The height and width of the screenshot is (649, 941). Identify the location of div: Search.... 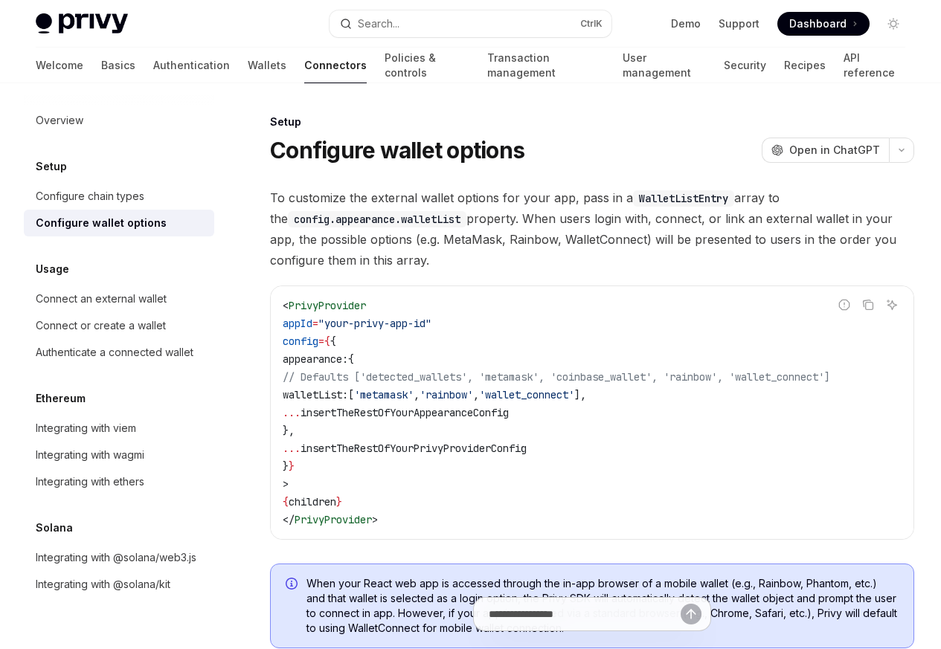
(379, 24).